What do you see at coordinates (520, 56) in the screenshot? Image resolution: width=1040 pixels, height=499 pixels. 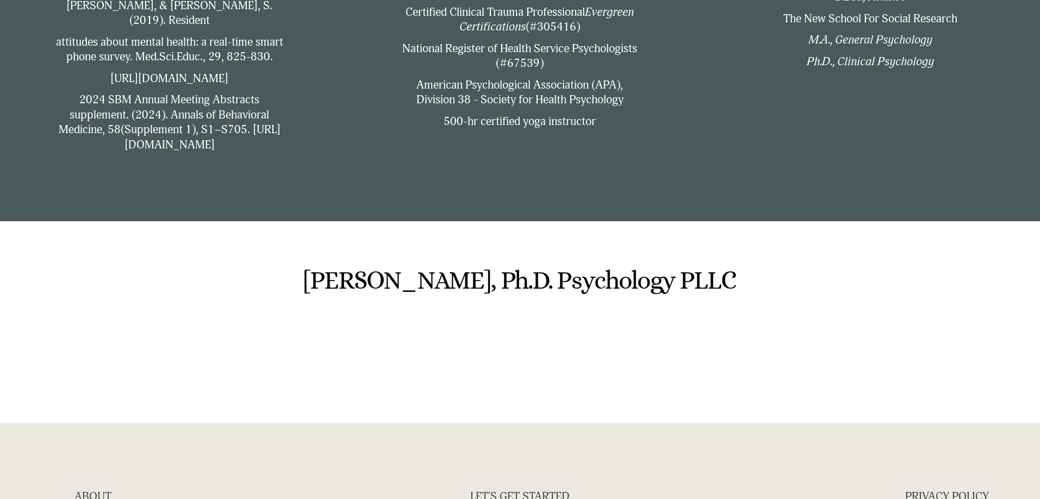 I see `p: National Register of Health Service Psychologists (#67539)` at bounding box center [520, 56].